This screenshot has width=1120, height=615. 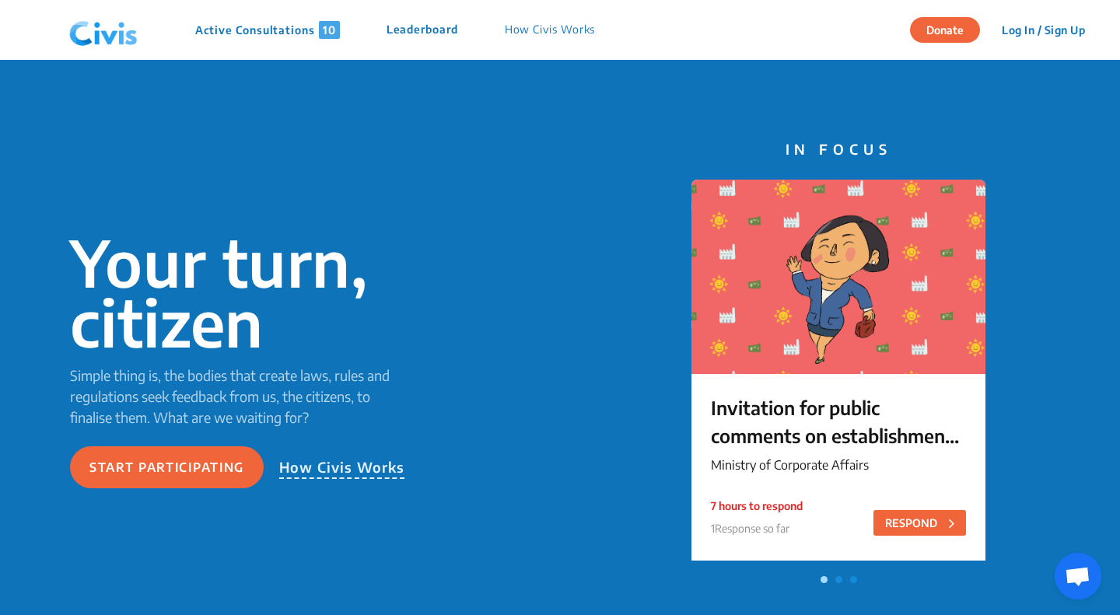 What do you see at coordinates (838, 149) in the screenshot?
I see `p: IN FOCUS` at bounding box center [838, 149].